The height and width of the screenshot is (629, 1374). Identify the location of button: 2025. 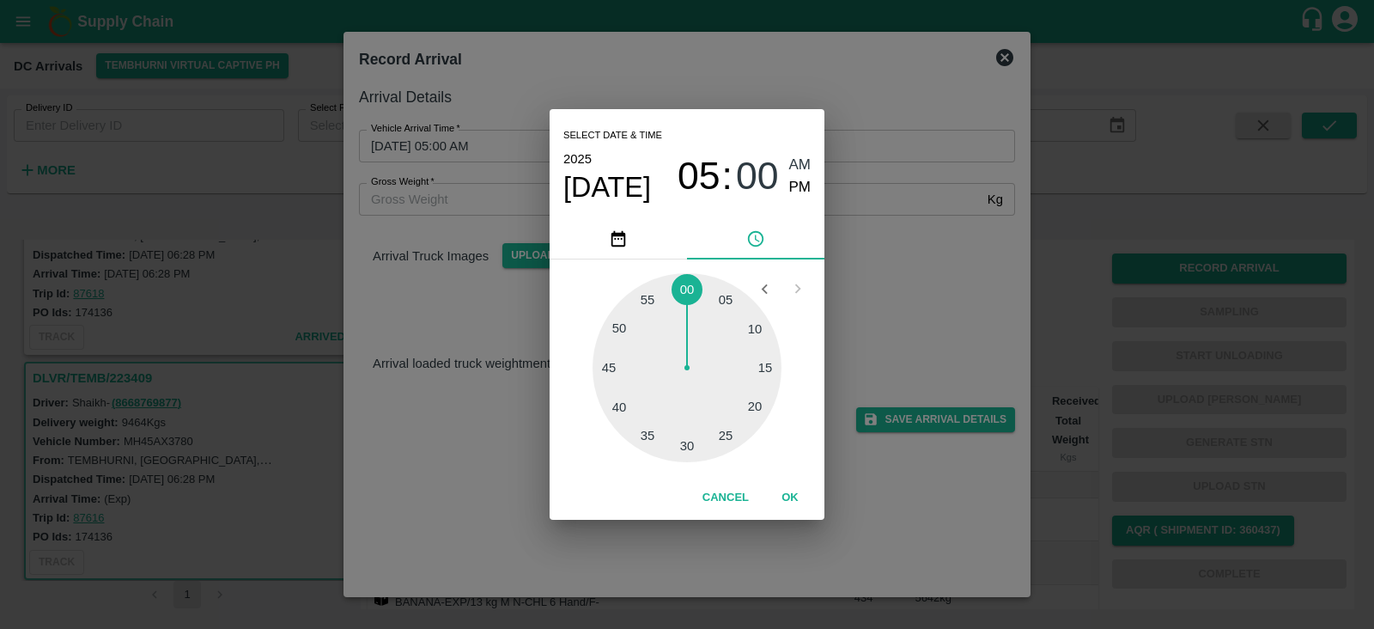
(577, 159).